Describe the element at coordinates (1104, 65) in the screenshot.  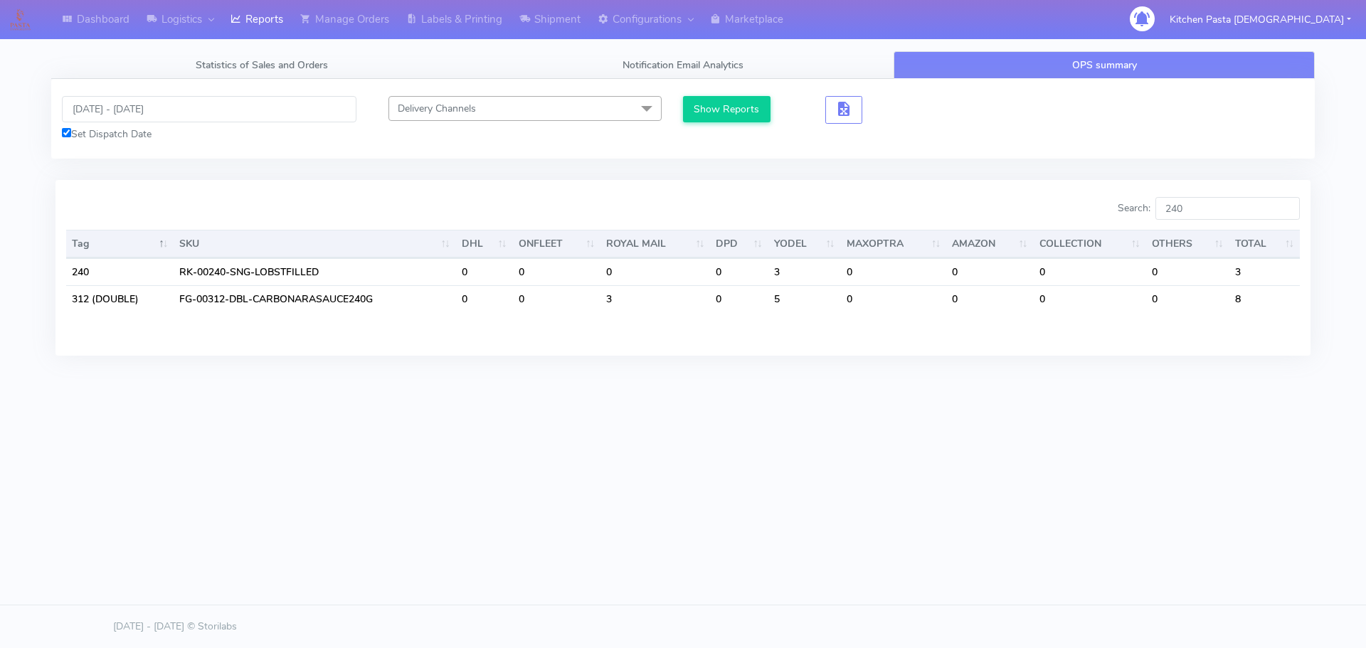
I see `span: OPS summary` at that location.